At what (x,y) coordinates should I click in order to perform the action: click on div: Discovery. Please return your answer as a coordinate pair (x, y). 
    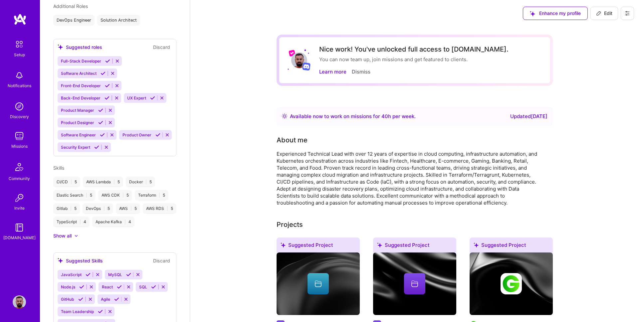
    Looking at the image, I should click on (19, 117).